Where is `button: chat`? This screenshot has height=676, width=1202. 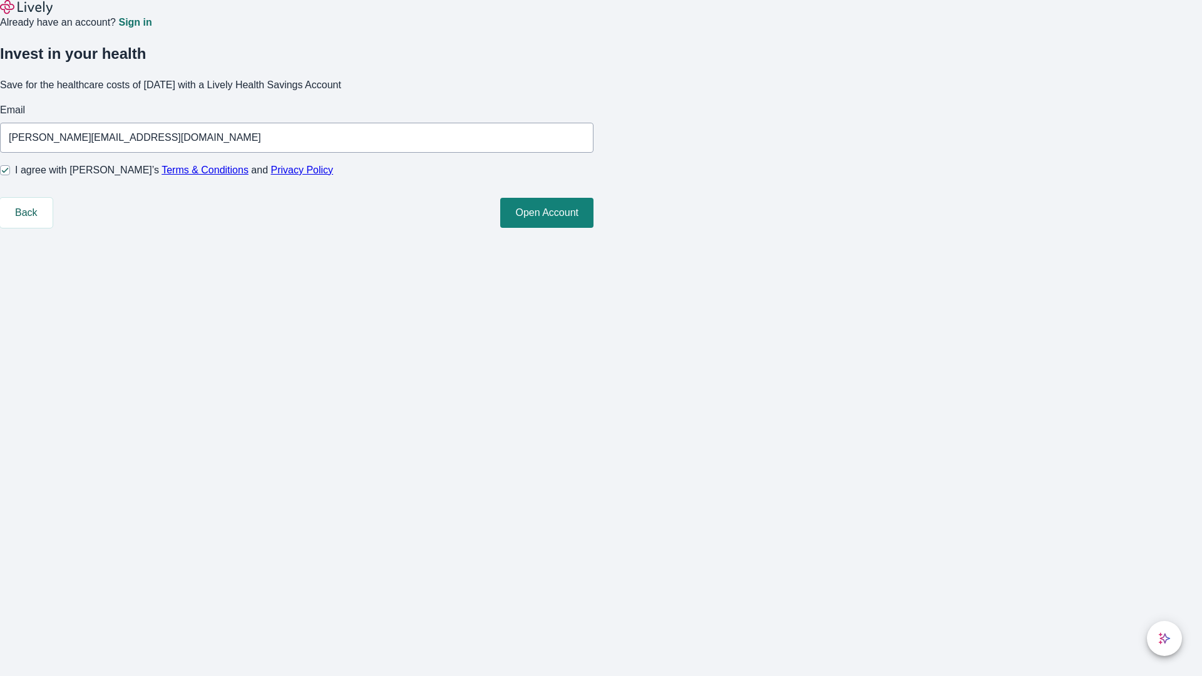
button: chat is located at coordinates (1164, 639).